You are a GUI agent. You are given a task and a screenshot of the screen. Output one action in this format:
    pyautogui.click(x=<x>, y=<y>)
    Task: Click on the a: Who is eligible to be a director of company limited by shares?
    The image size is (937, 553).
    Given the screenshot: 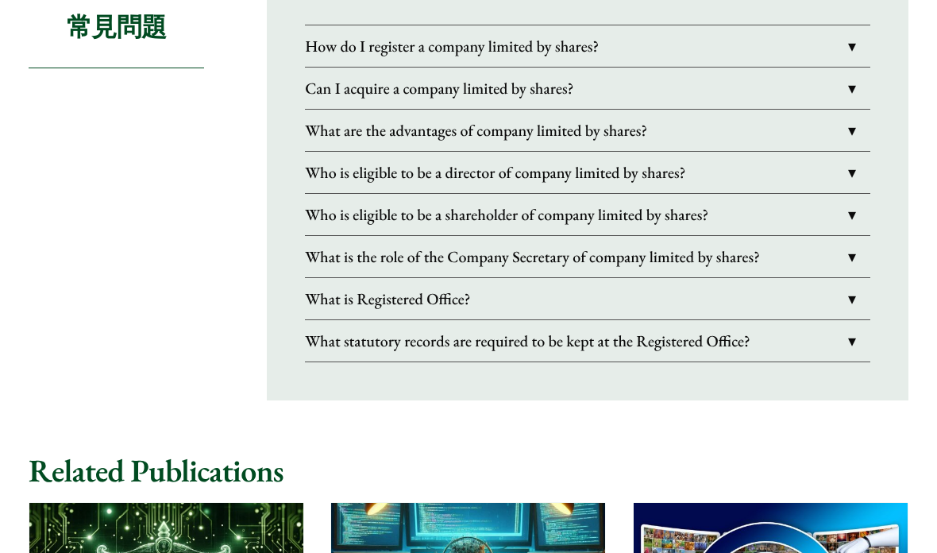 What is the action you would take?
    pyautogui.click(x=588, y=172)
    